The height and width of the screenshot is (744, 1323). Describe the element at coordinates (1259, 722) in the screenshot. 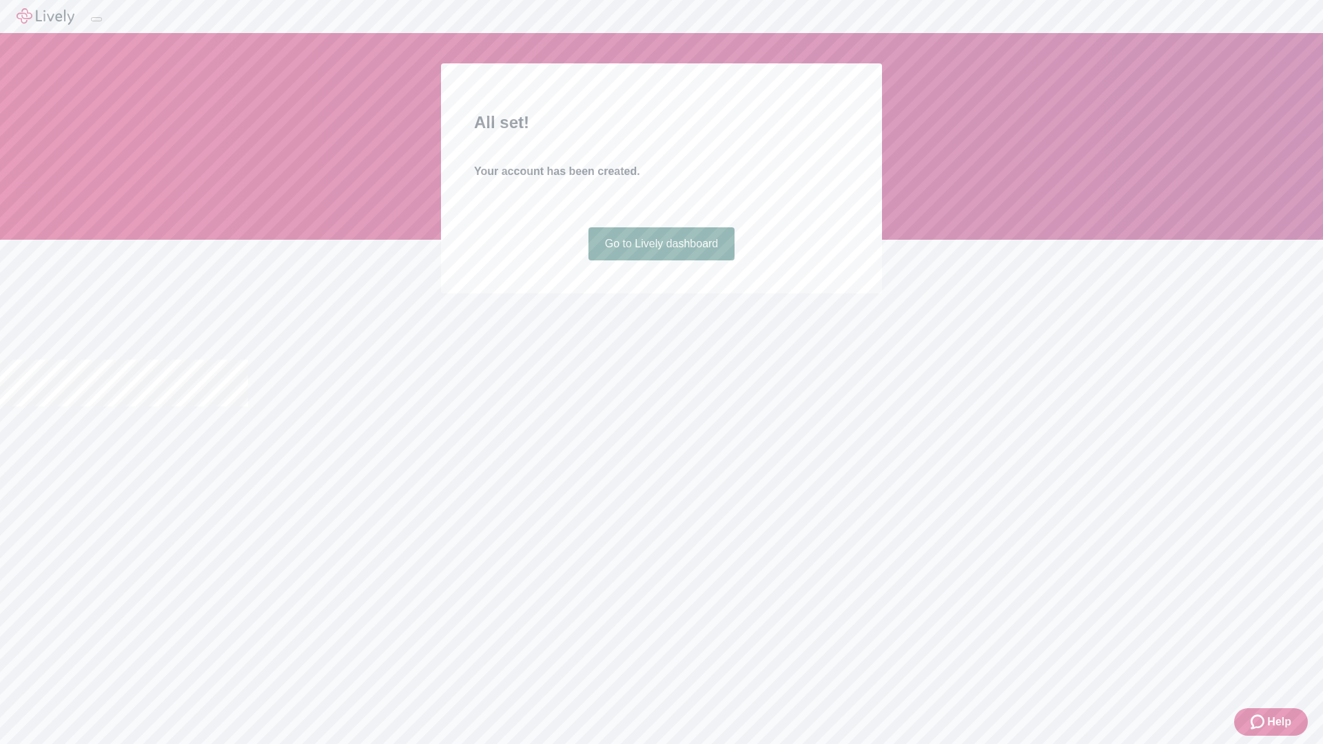

I see `svg: Zendesk support icon` at that location.